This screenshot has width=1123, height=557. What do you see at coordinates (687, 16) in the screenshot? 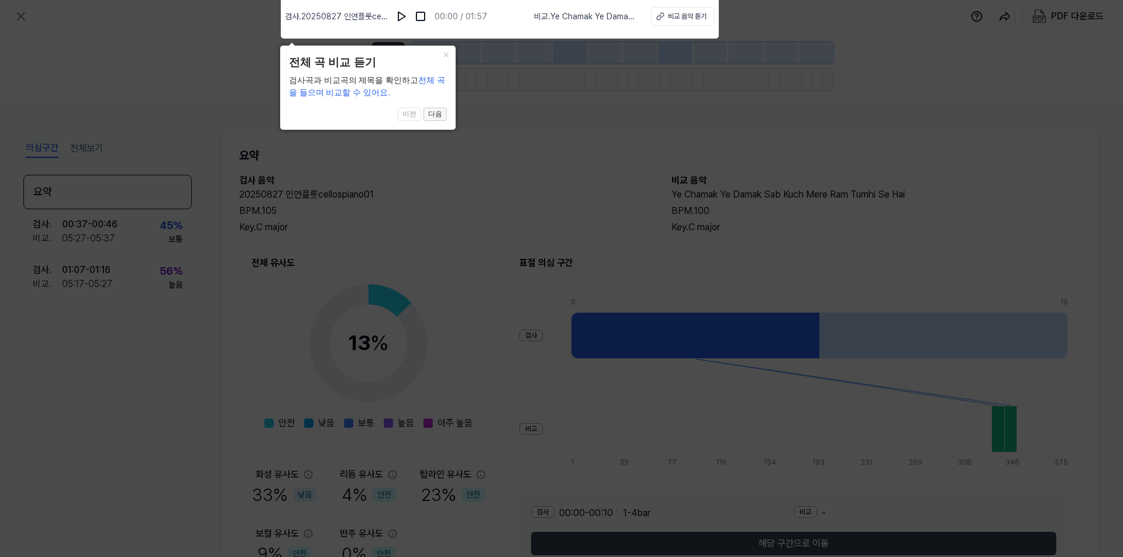
I see `div: 비교 음악 듣기` at bounding box center [687, 16].